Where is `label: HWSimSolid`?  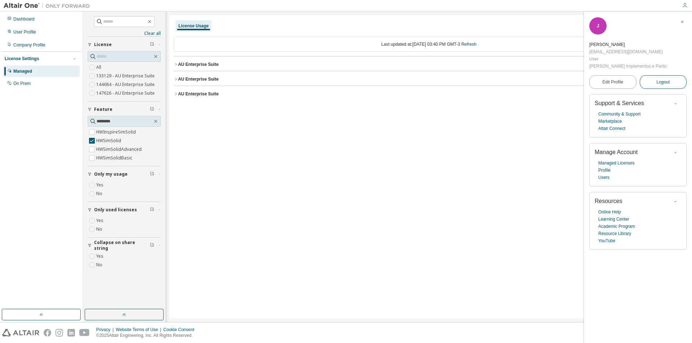
label: HWSimSolid is located at coordinates (109, 141).